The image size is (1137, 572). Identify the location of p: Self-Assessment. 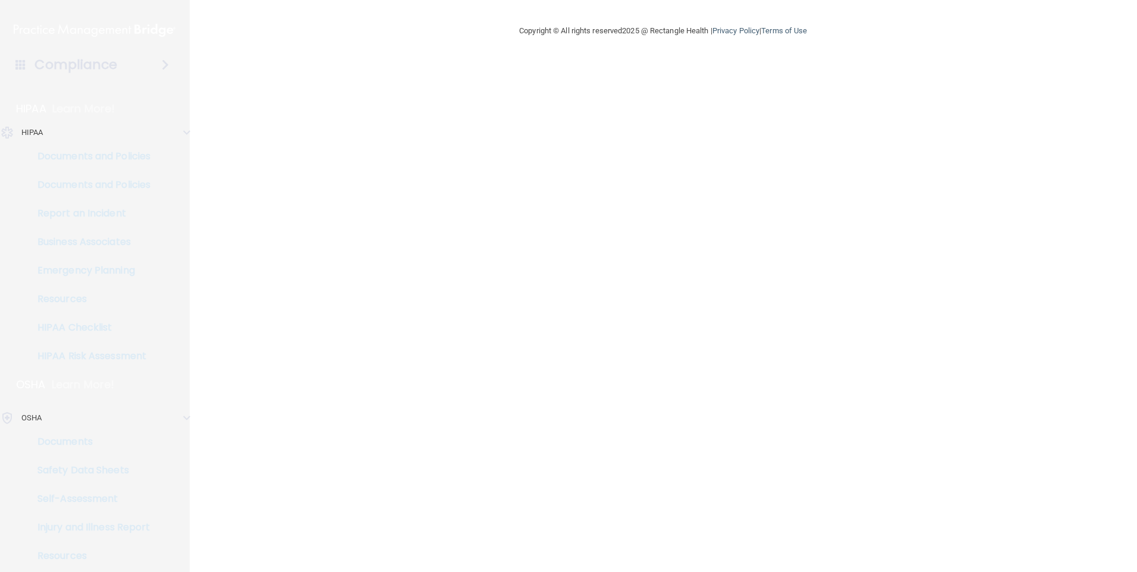
(89, 499).